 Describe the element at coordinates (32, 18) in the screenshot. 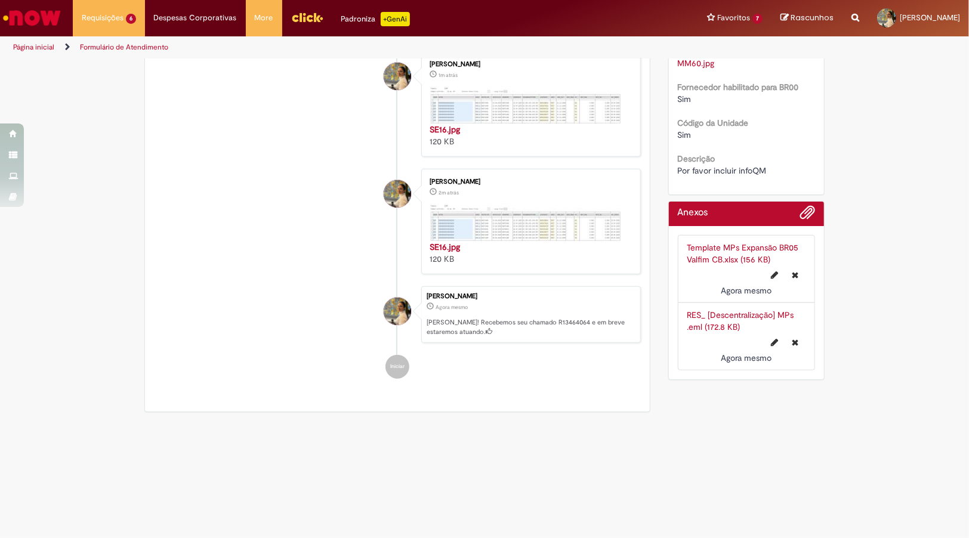

I see `img: ServiceNow` at that location.